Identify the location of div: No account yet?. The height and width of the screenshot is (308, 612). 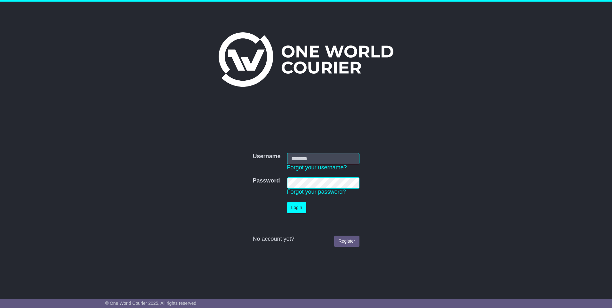
(306, 239).